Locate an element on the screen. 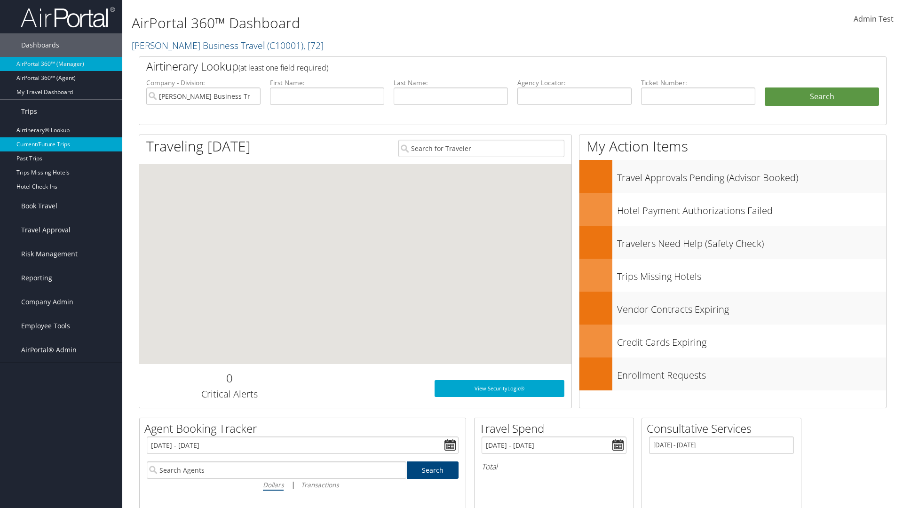  input: Search Agents is located at coordinates (277, 470).